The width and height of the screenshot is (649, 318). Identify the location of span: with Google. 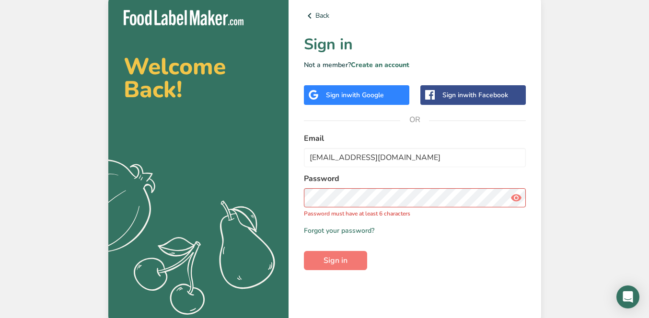
(365, 95).